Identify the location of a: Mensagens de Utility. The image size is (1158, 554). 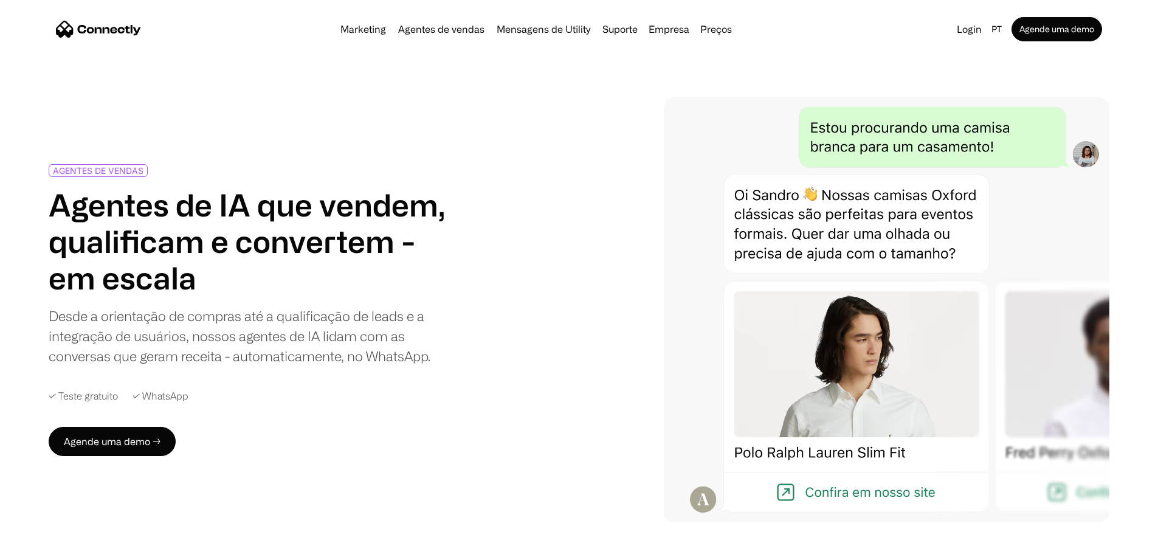
(543, 29).